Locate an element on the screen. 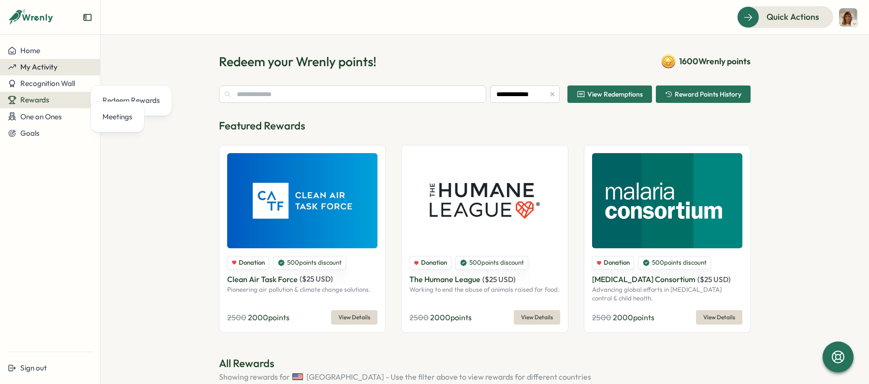 The width and height of the screenshot is (869, 384). p: Featured Rewards is located at coordinates (485, 126).